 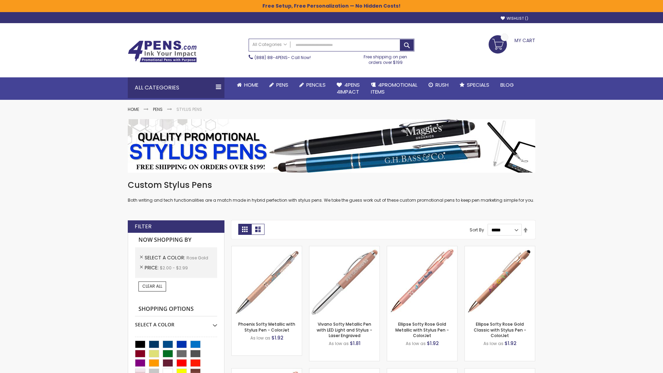 I want to click on strong: Filter, so click(x=143, y=227).